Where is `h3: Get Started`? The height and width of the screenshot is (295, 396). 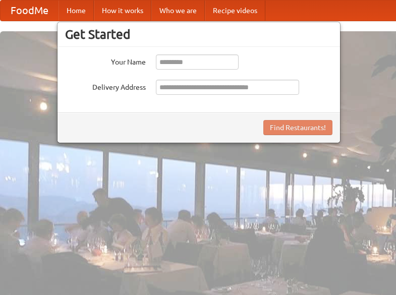 h3: Get Started is located at coordinates (199, 34).